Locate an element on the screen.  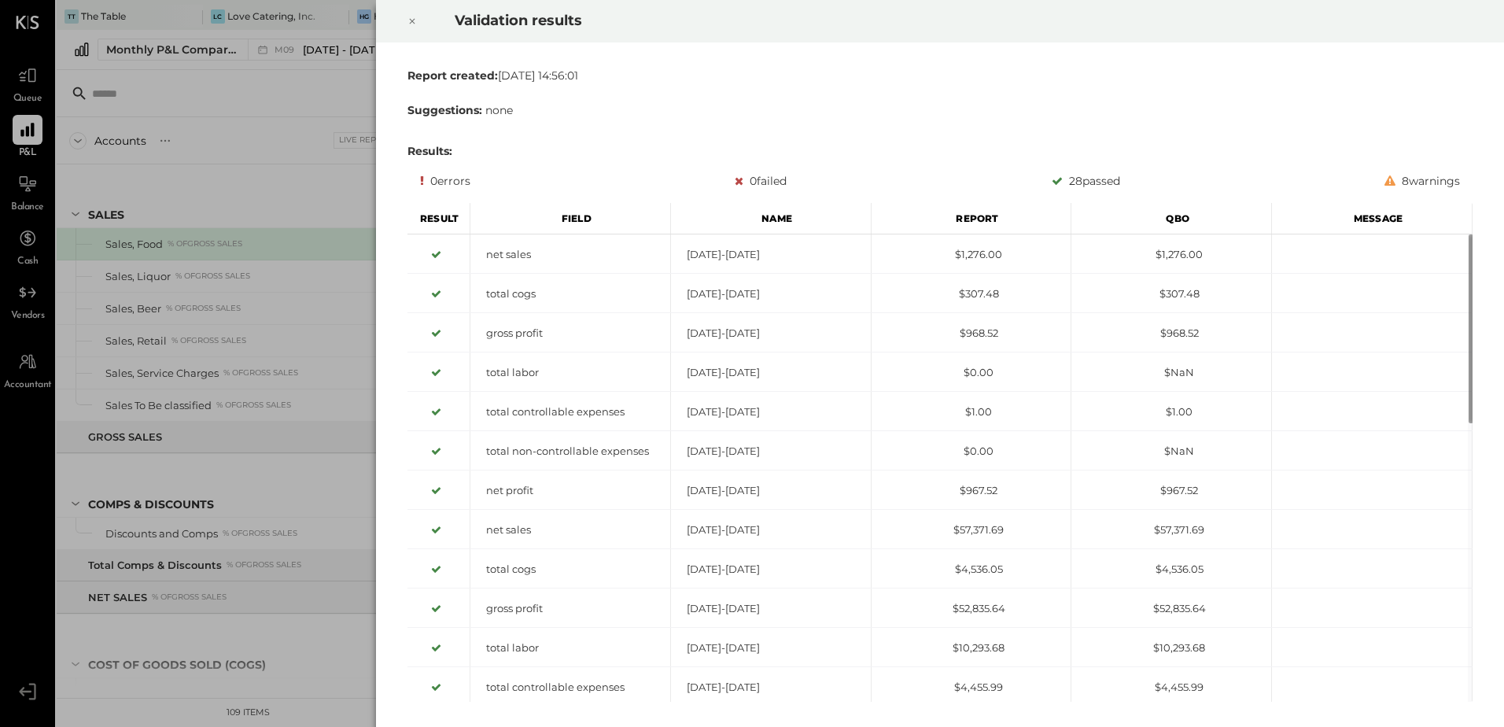
span: none is located at coordinates (499, 110).